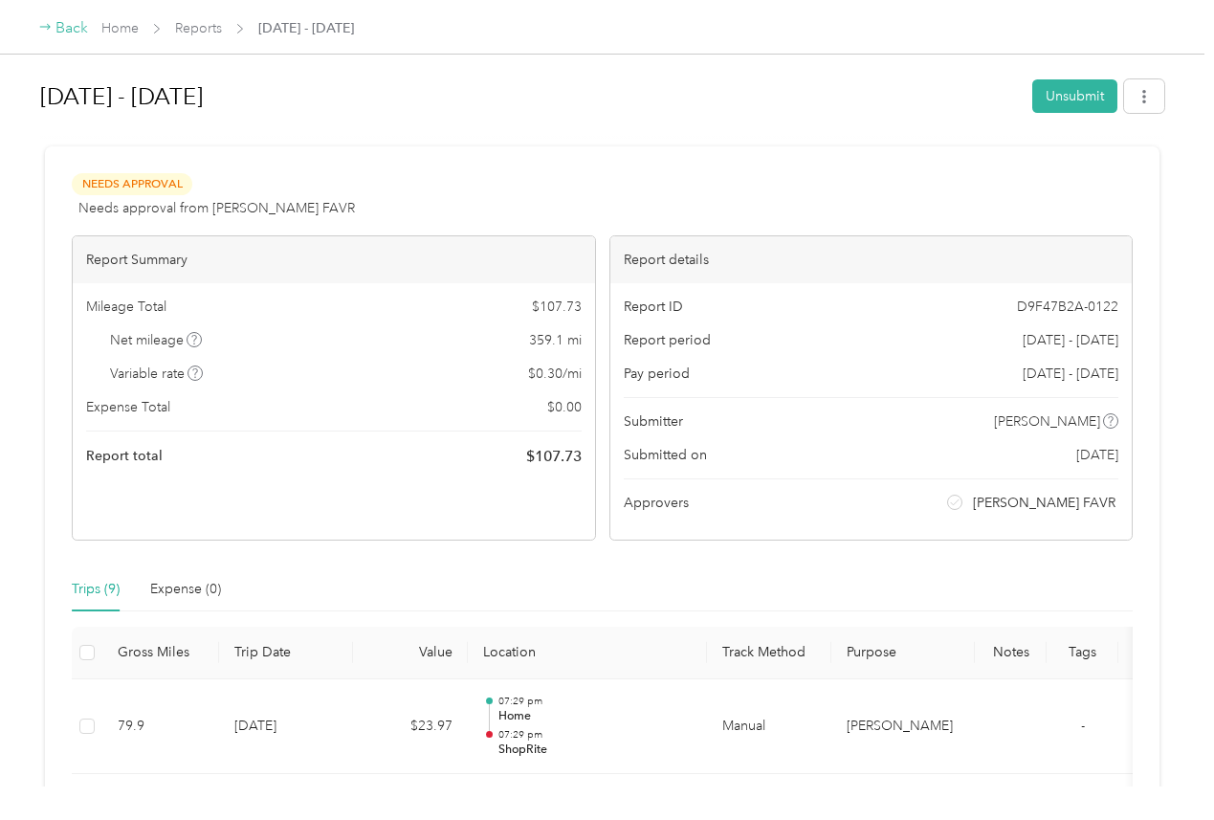 Image resolution: width=1214 pixels, height=820 pixels. What do you see at coordinates (871, 259) in the screenshot?
I see `div: Report details` at bounding box center [871, 259].